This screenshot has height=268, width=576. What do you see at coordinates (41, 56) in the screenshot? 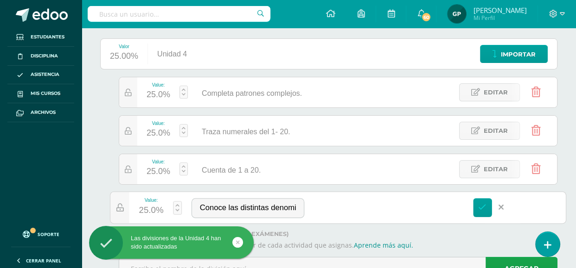
I see `a: Disciplina` at bounding box center [41, 56].